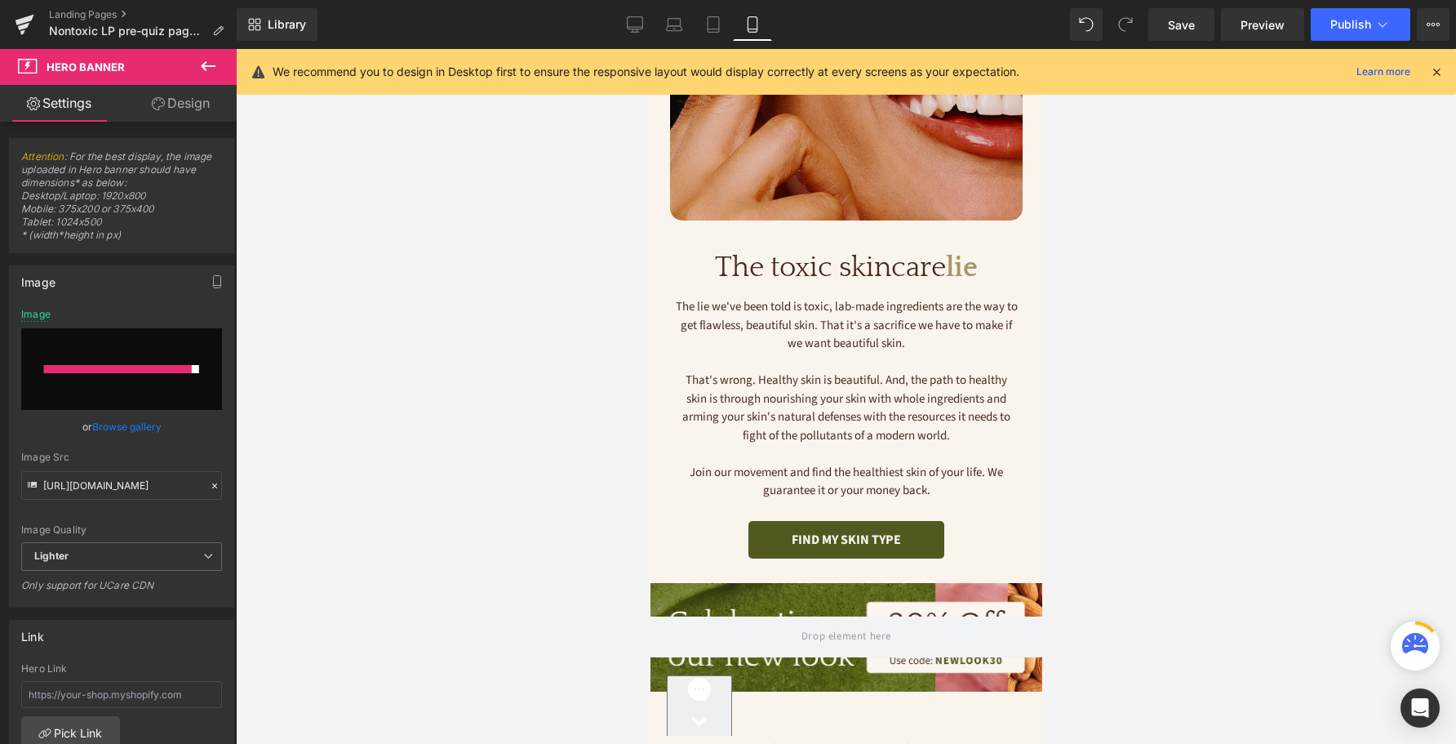  Describe the element at coordinates (122, 426) in the screenshot. I see `div: or` at that location.